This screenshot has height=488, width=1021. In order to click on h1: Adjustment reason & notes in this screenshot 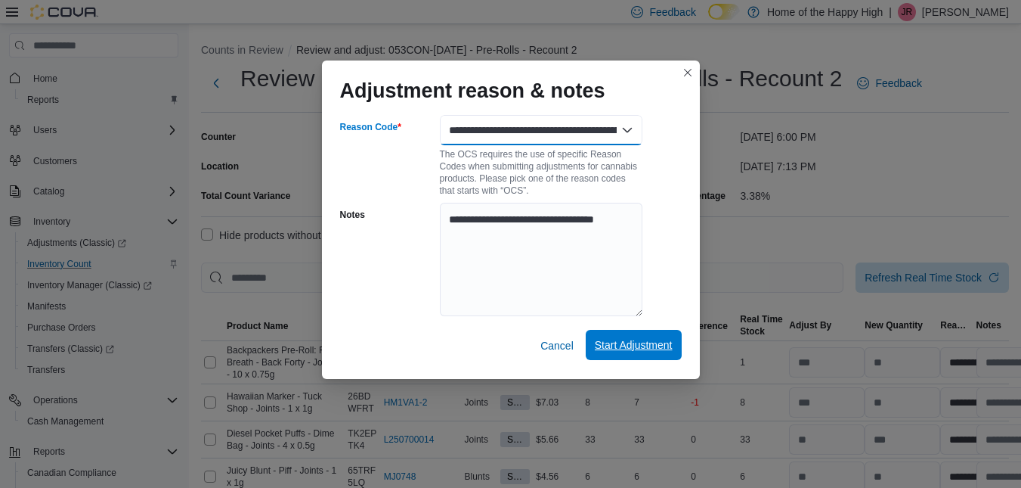, I will do `click(473, 91)`.